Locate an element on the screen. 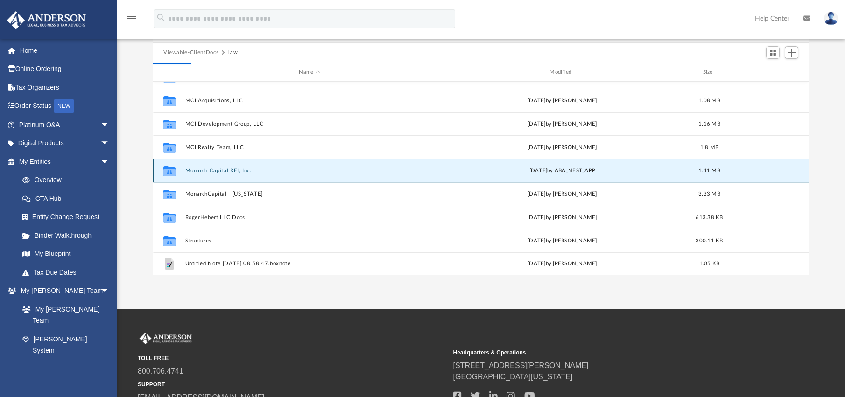  small: Headquarters & Operations is located at coordinates (608, 352).